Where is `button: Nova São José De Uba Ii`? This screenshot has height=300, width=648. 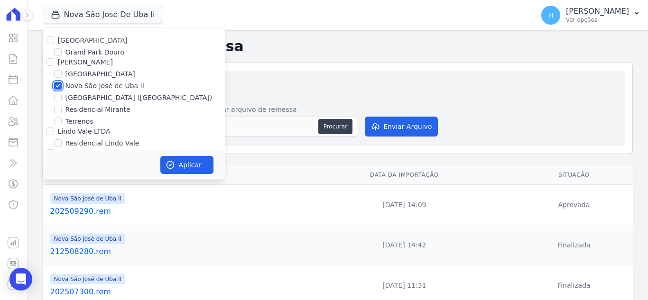
button: Nova São José De Uba Ii is located at coordinates (103, 15).